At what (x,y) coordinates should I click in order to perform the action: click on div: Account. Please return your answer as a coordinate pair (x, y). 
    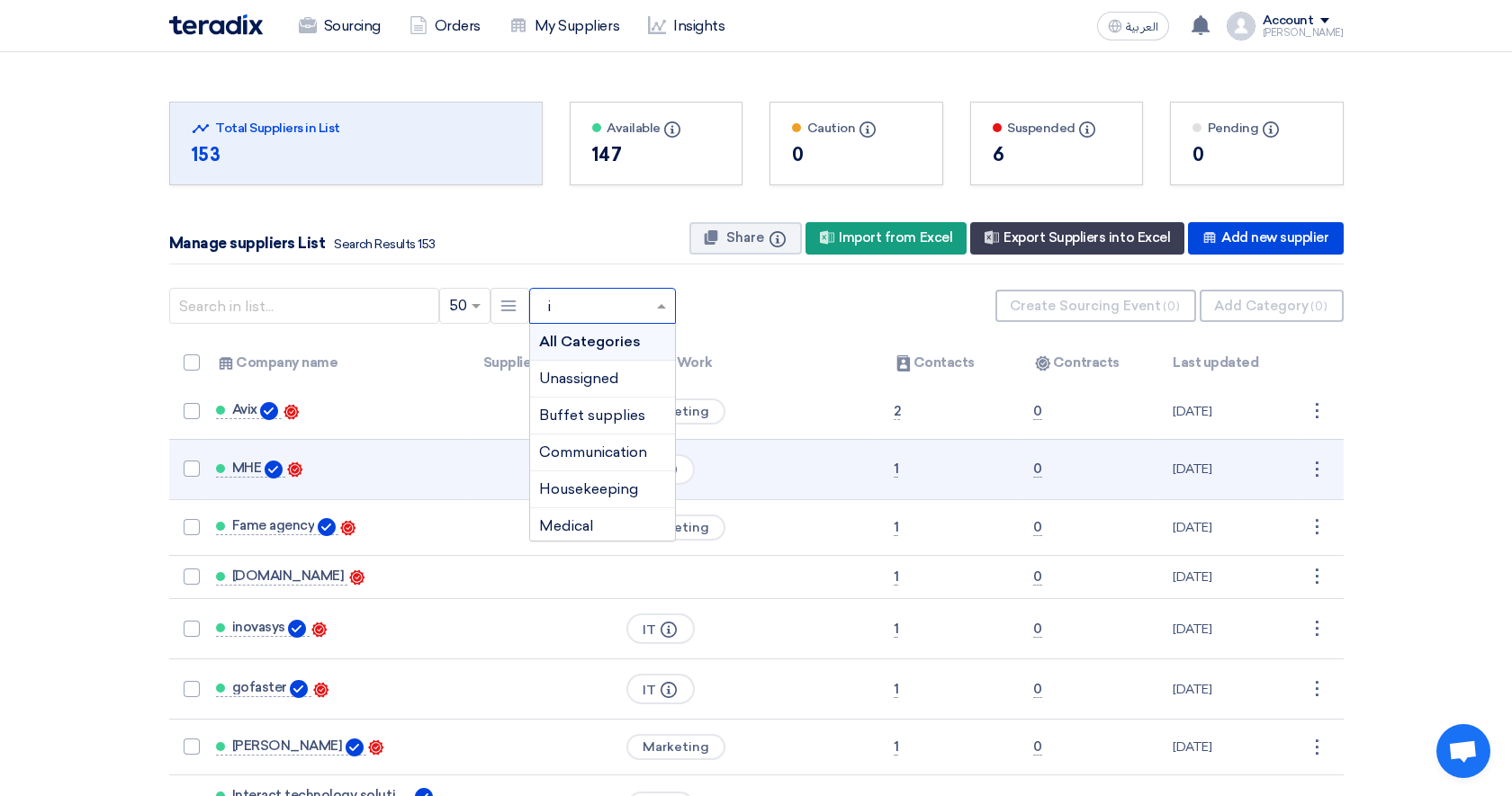
    Looking at the image, I should click on (1287, 21).